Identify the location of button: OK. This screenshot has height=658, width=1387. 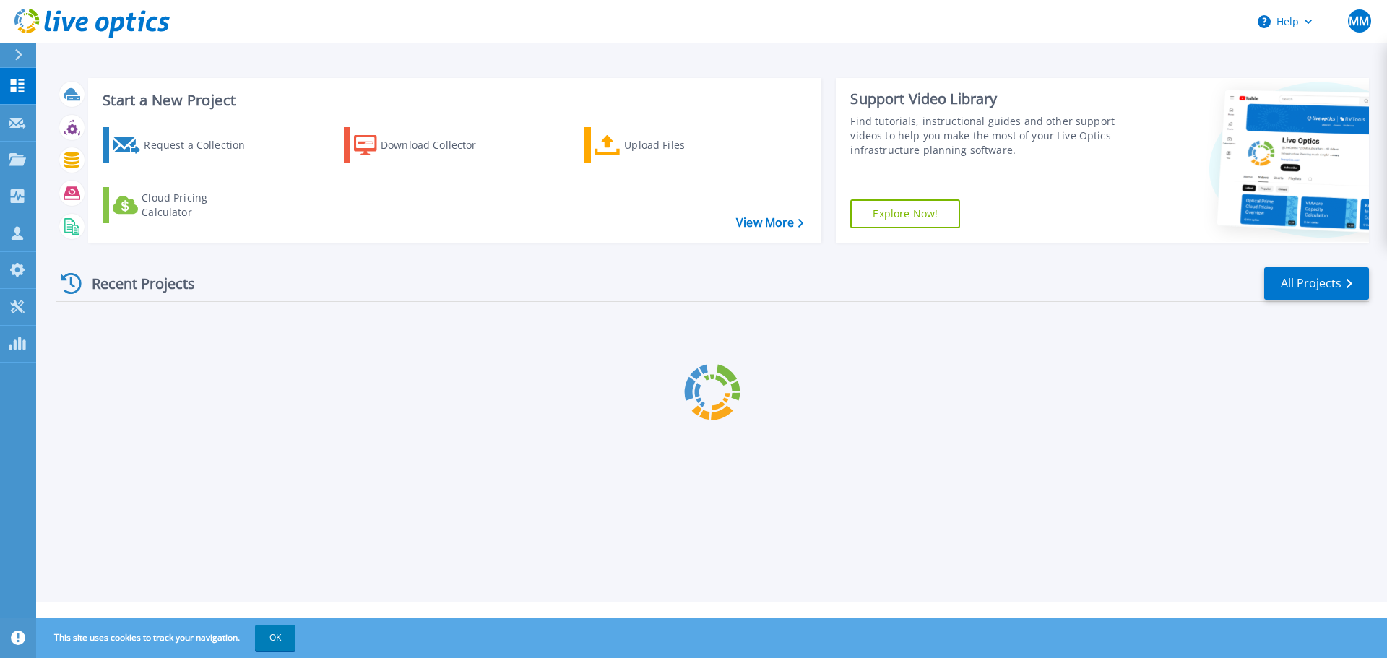
(275, 638).